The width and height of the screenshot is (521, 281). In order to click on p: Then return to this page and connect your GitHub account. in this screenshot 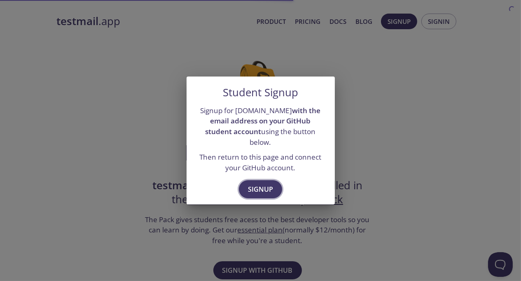, I will do `click(261, 162)`.